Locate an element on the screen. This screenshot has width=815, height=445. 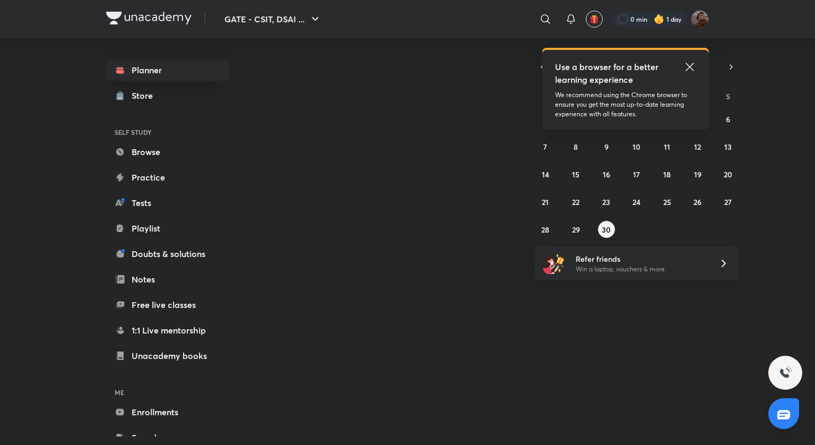
abbr: September 28, 2025 is located at coordinates (545, 229).